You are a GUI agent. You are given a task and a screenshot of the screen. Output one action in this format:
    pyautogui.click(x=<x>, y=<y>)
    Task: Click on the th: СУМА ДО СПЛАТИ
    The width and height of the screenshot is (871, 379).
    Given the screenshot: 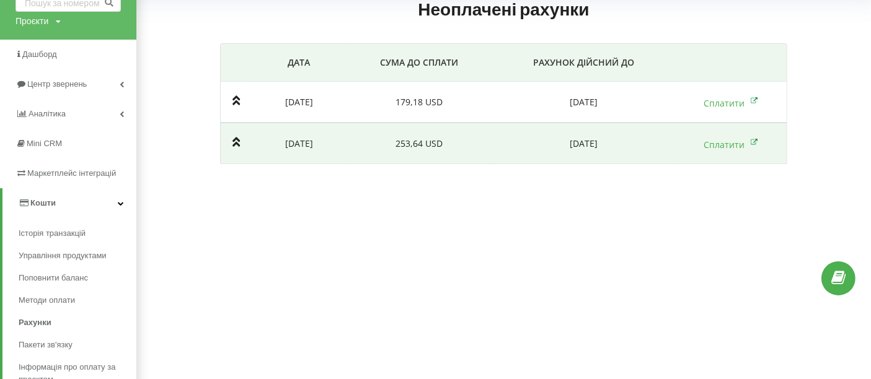 What is the action you would take?
    pyautogui.click(x=419, y=63)
    